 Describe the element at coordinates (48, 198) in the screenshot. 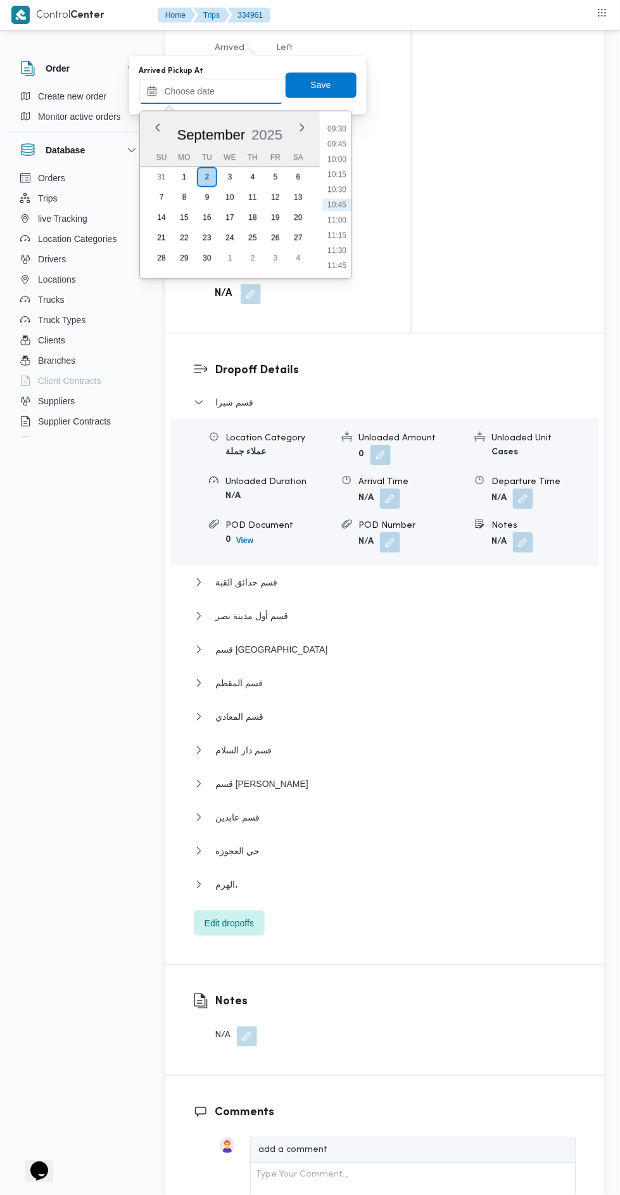

I see `span: Trips` at that location.